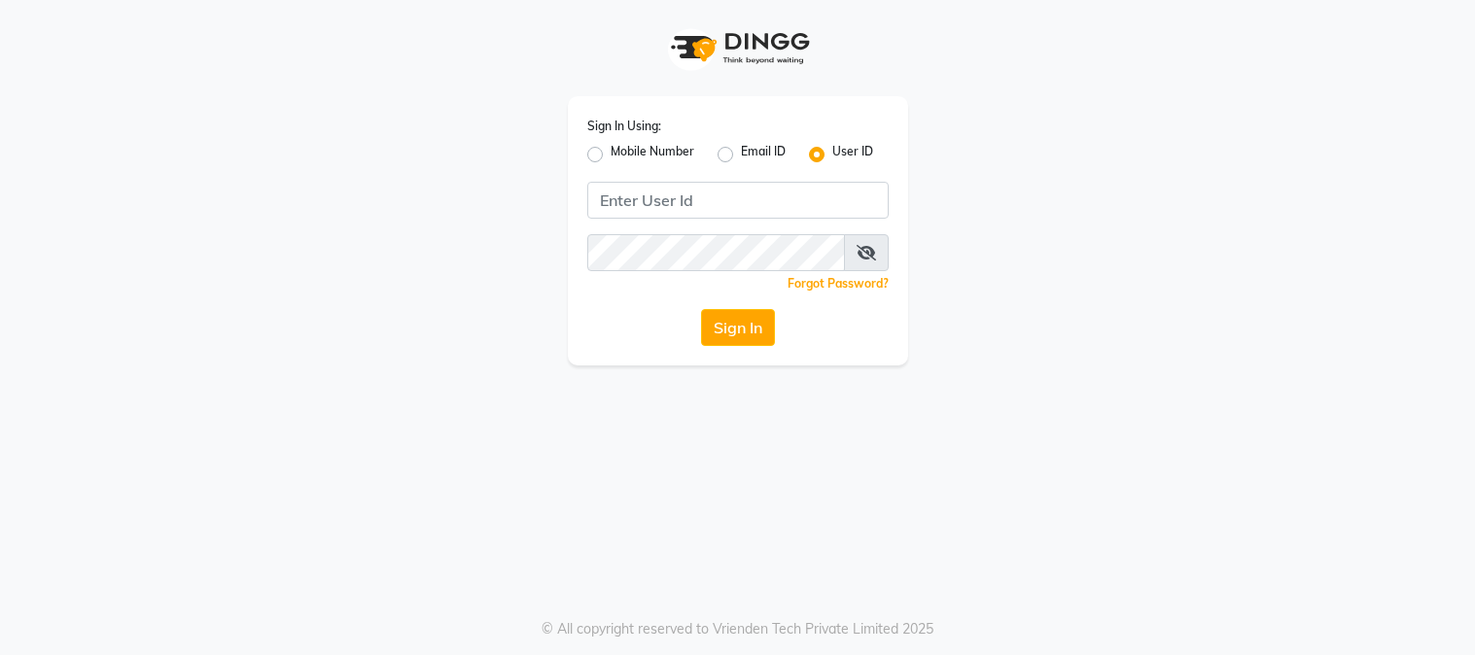 This screenshot has width=1475, height=655. I want to click on button: Sign In, so click(738, 328).